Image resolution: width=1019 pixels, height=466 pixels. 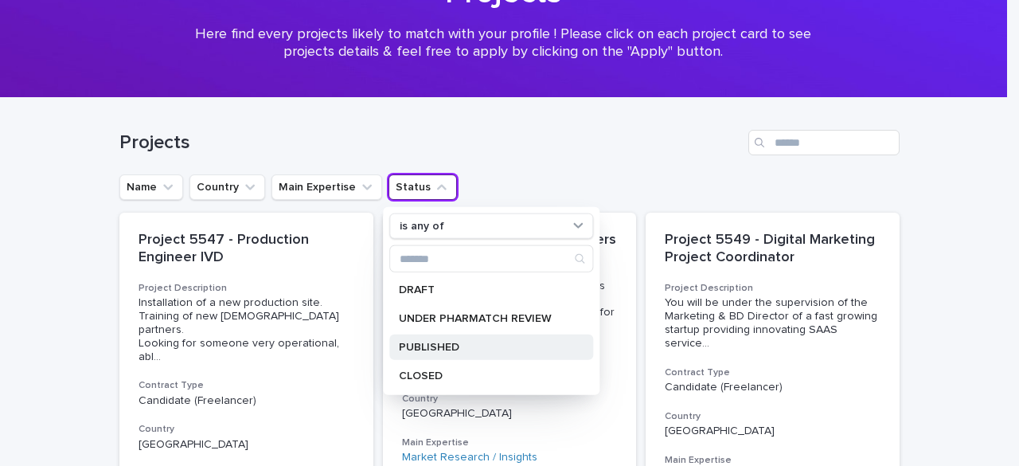 I want to click on p: is any of, so click(x=422, y=225).